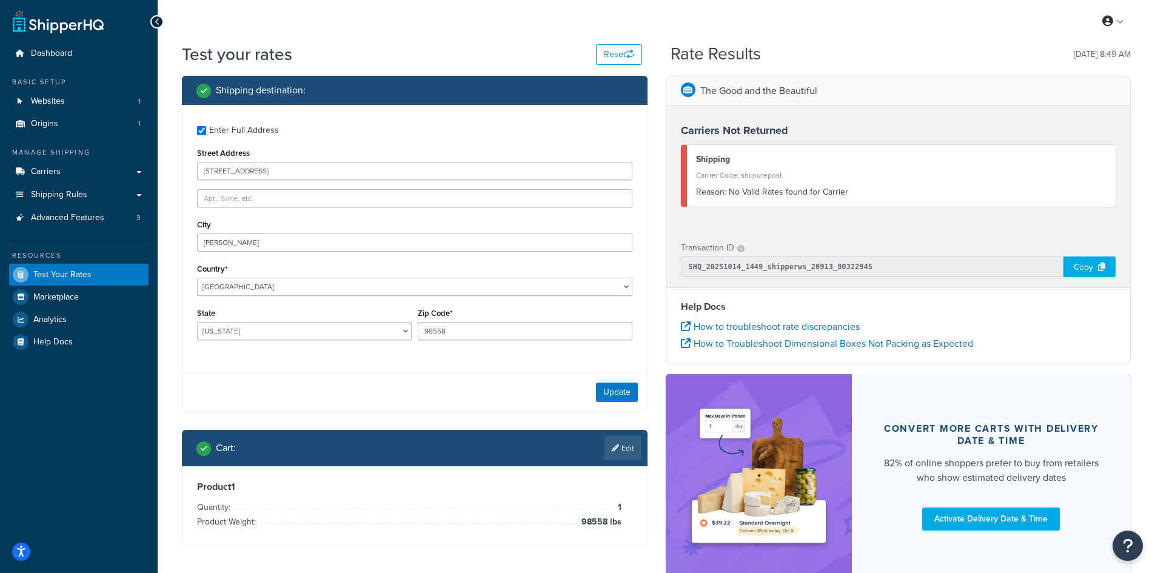  Describe the element at coordinates (899, 307) in the screenshot. I see `h4: Help Docs` at that location.